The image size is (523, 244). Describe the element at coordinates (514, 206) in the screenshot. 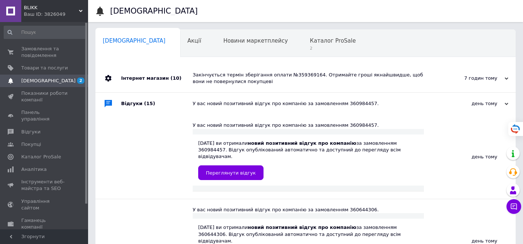

I see `button: Чат з покупцем` at that location.